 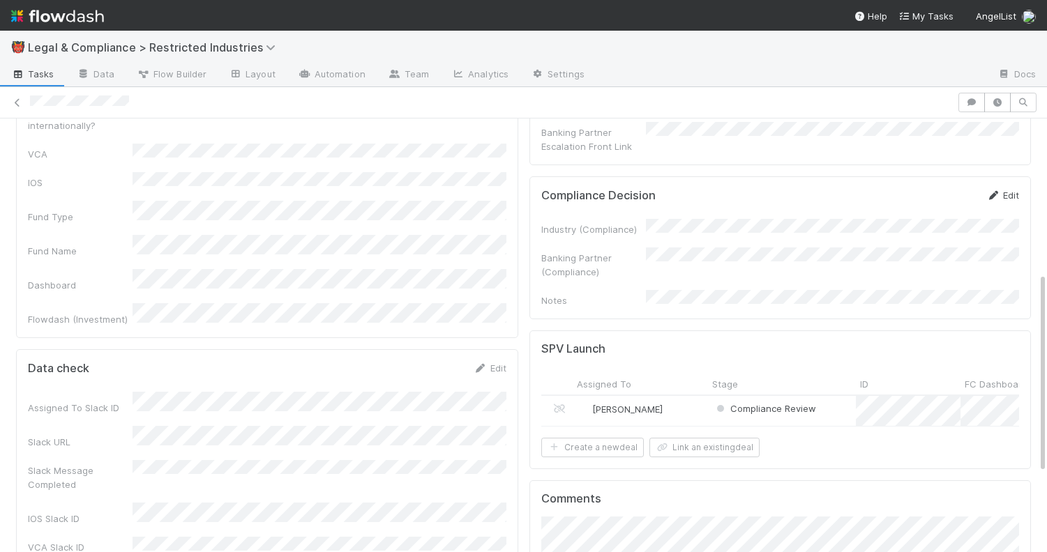 What do you see at coordinates (584, 409) in the screenshot?
I see `img: avatar_04f2f553-352a-453f-b9fb-c6074dc60769.png` at bounding box center [584, 409].